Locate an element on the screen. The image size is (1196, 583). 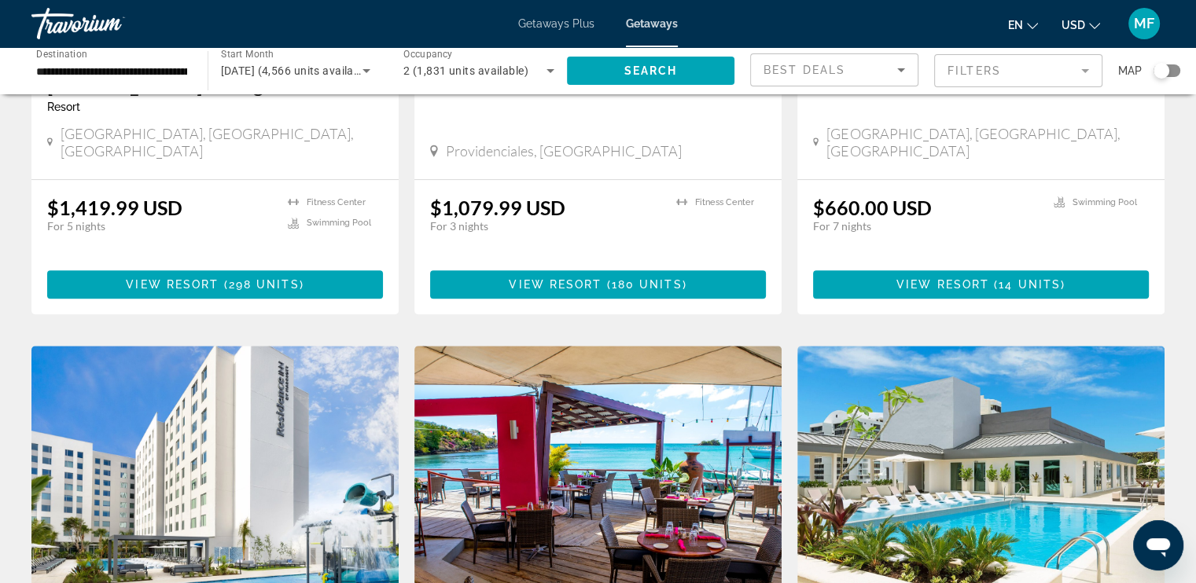
a: Getaways is located at coordinates (652, 24).